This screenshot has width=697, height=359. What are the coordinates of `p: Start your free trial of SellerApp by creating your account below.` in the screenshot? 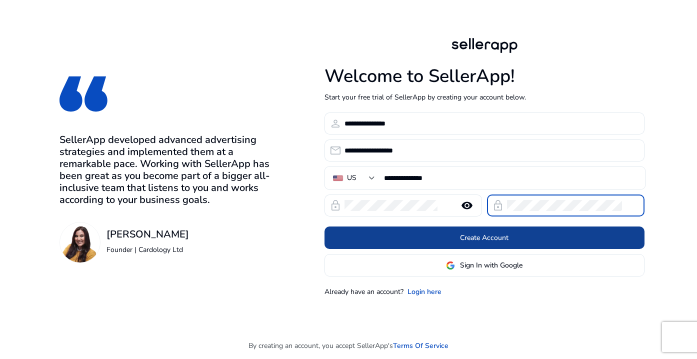 It's located at (485, 97).